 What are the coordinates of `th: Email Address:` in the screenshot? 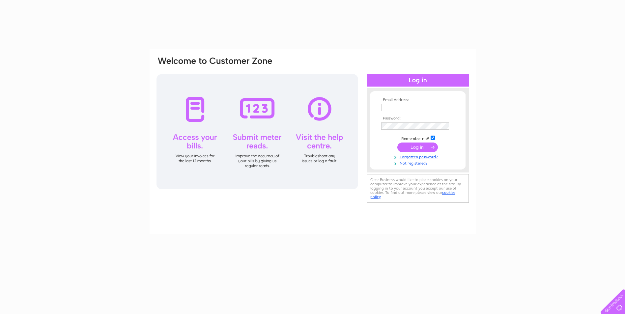 It's located at (418, 100).